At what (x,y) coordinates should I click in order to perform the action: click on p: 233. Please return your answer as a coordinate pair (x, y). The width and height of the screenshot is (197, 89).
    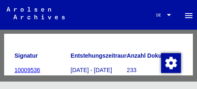
    Looking at the image, I should click on (155, 70).